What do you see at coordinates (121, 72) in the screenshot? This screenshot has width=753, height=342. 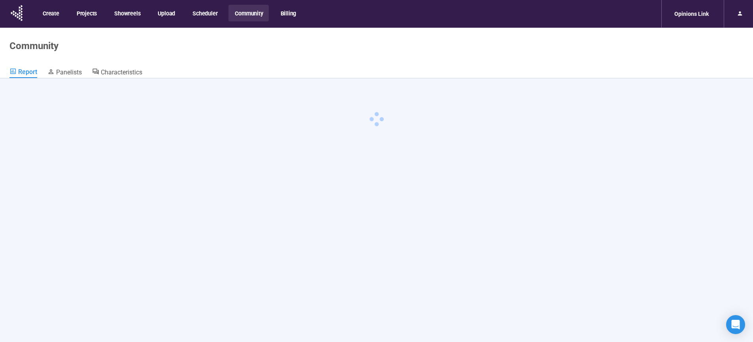 I see `span: Characteristics` at bounding box center [121, 72].